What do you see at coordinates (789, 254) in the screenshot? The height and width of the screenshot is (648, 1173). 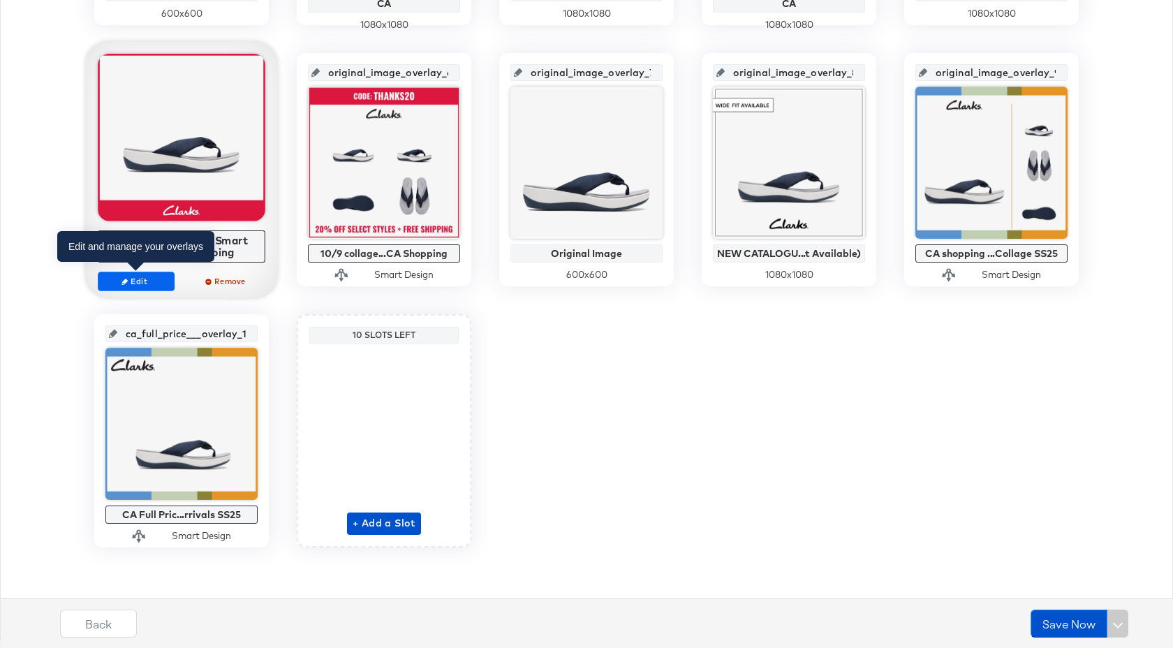 I see `div: NEW CATALOGU...t Available)` at bounding box center [789, 254].